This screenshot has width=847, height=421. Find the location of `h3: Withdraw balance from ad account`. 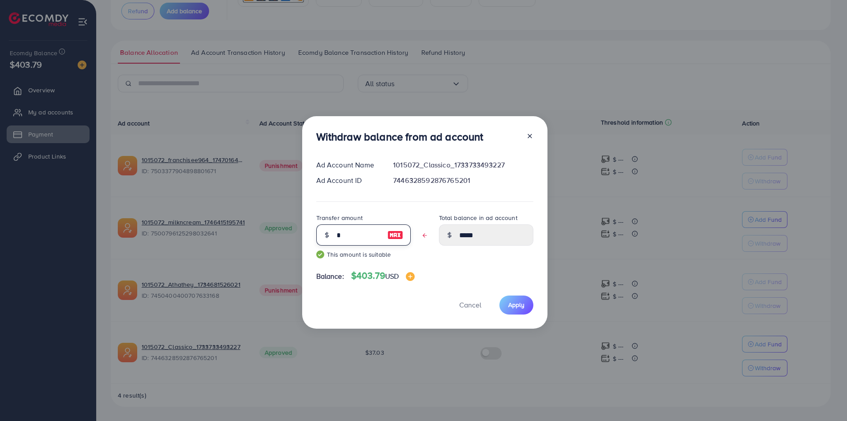

h3: Withdraw balance from ad account is located at coordinates (400, 136).